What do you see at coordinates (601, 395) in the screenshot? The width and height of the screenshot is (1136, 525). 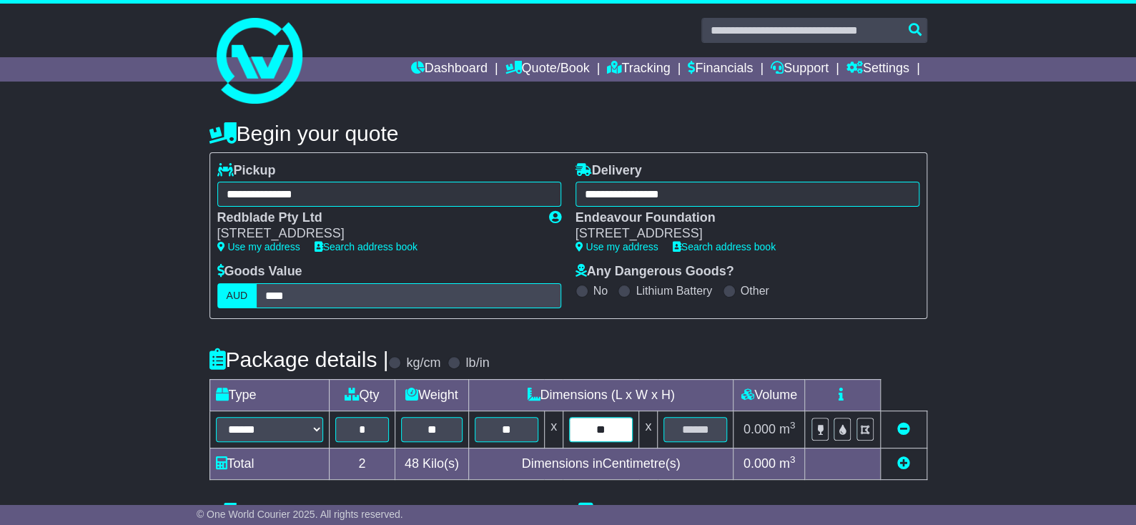 I see `td: Dimensions (L x W x H)` at bounding box center [601, 395].